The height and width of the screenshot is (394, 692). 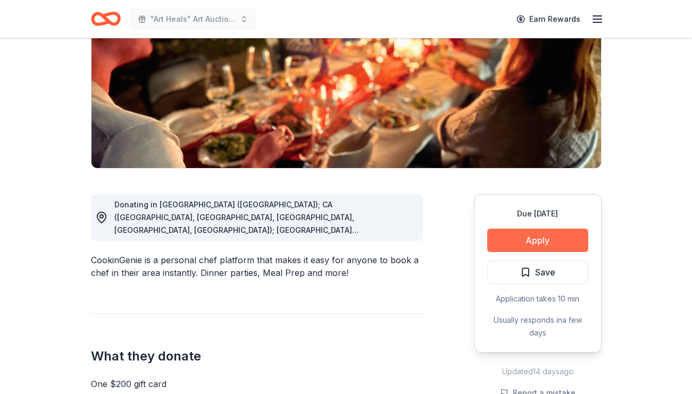 I want to click on div: One $200 gift card, so click(x=257, y=384).